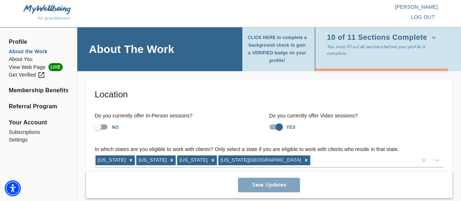  What do you see at coordinates (269, 149) in the screenshot?
I see `h6: In which states are you eligible to work with clients? Only select a state if you are eligible to...` at bounding box center [269, 149].